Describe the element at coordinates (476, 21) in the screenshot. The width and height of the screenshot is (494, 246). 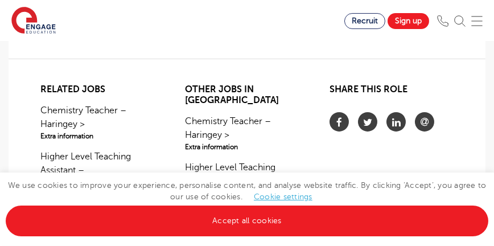
I see `img: Mobile Menu` at that location.